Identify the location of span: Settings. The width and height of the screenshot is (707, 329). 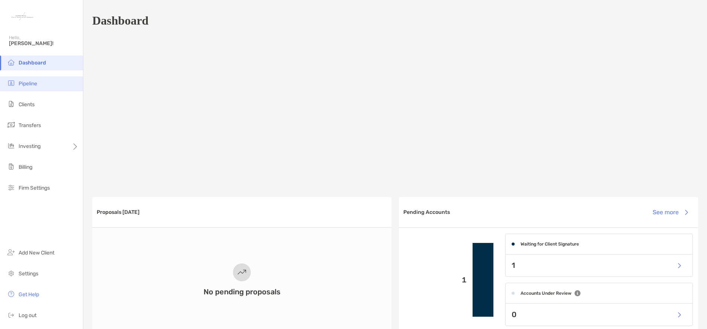
(28, 273).